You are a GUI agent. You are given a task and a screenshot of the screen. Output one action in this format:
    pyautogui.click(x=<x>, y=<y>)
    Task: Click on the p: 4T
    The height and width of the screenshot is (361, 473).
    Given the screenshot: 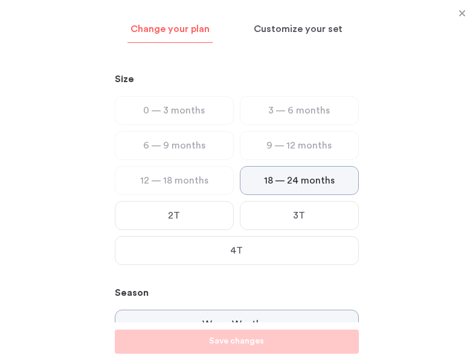 What is the action you would take?
    pyautogui.click(x=236, y=251)
    